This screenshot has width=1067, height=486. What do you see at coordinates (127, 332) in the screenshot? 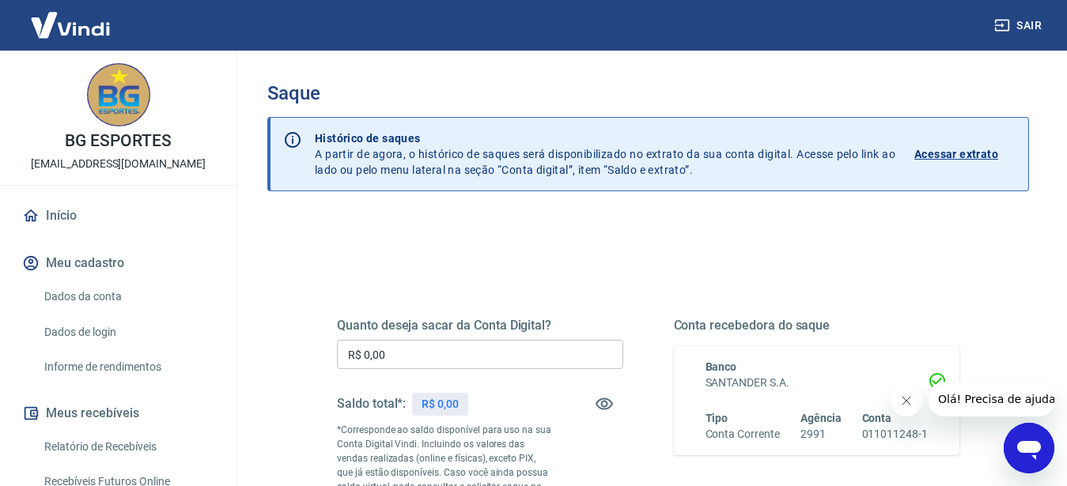
I see `a: Dados de login` at bounding box center [127, 332].